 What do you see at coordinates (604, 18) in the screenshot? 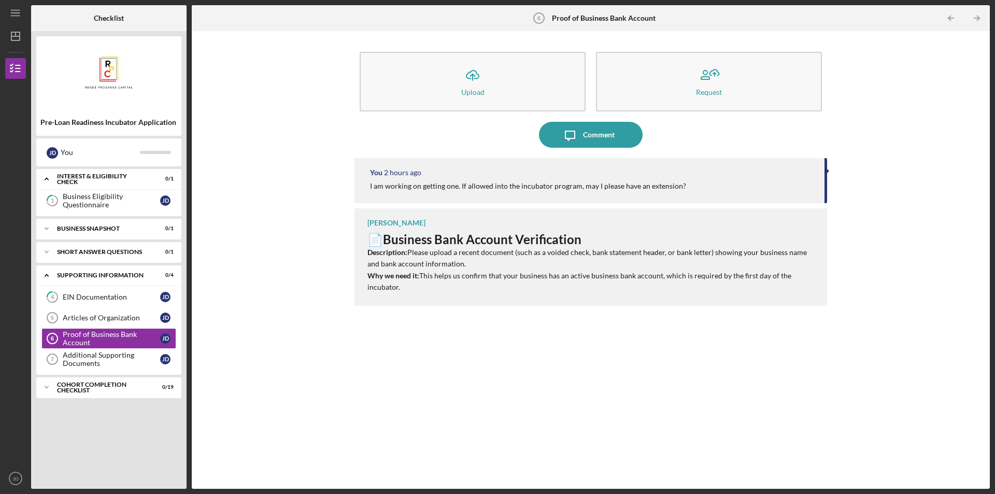
I see `b: Proof of Business Bank Account` at bounding box center [604, 18].